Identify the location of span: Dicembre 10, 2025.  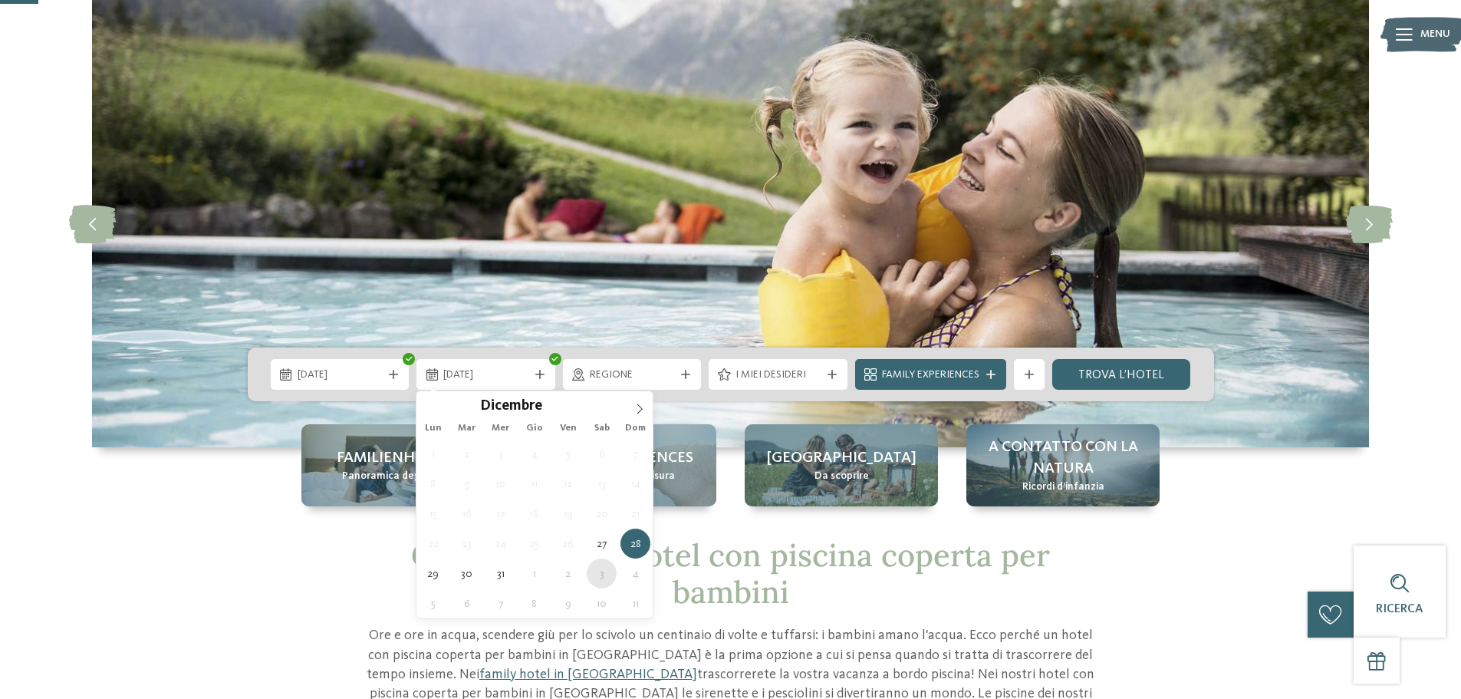
(500, 483).